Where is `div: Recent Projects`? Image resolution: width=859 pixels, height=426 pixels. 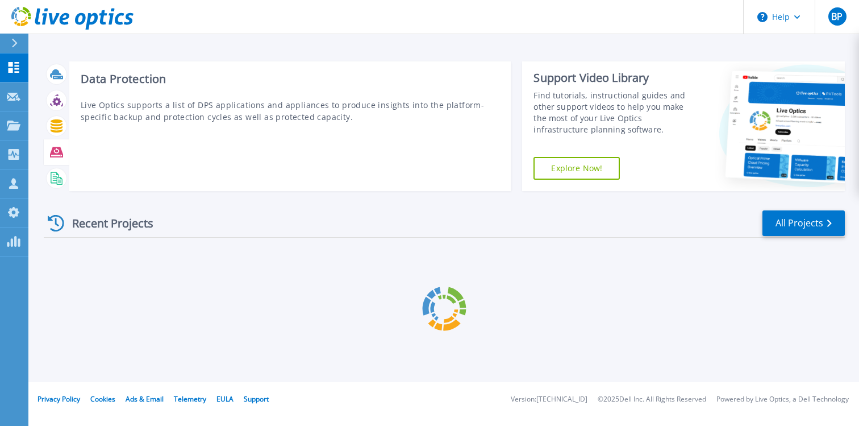
div: Recent Projects is located at coordinates (106, 223).